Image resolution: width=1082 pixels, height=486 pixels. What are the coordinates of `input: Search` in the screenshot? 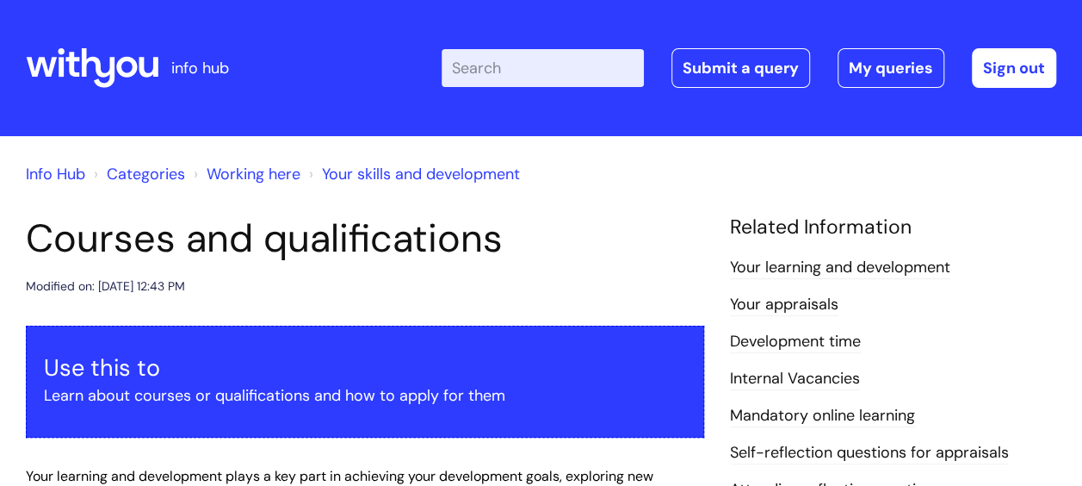 It's located at (543, 68).